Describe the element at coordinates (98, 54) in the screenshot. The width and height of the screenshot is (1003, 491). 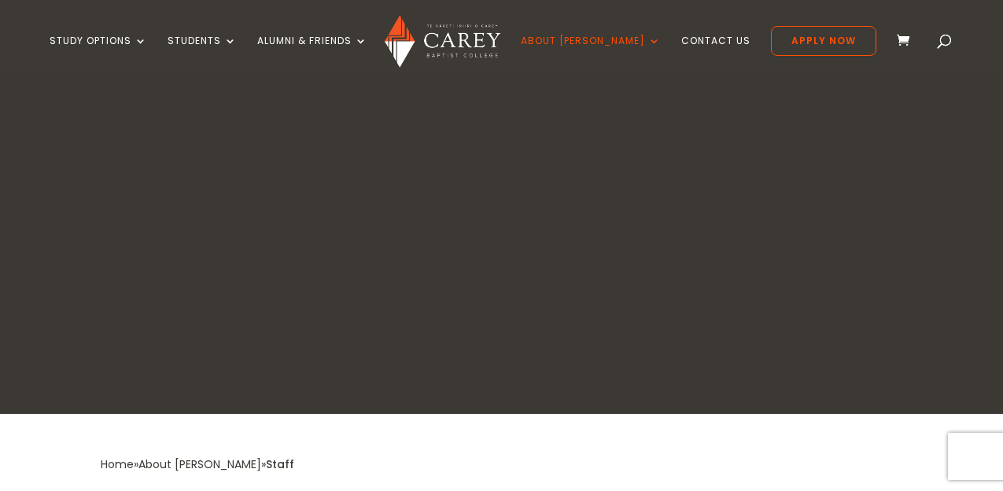
I see `a: Study Options` at that location.